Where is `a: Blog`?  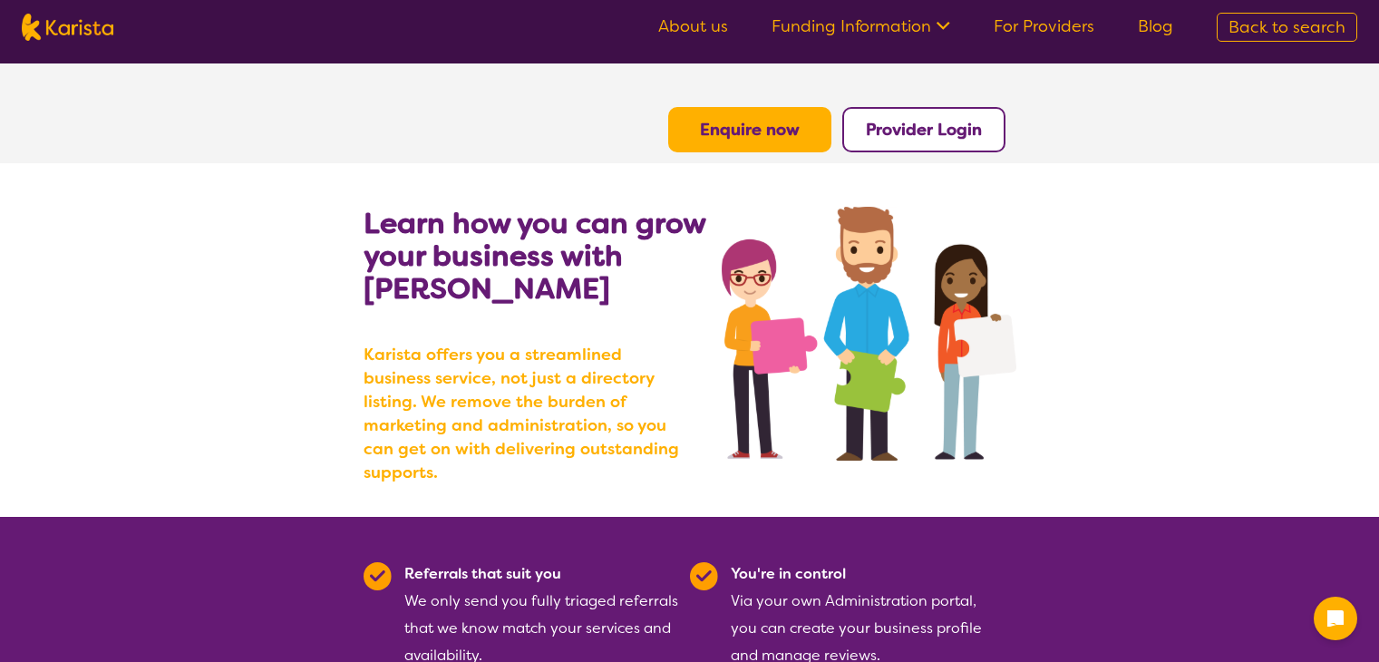 a: Blog is located at coordinates (1155, 26).